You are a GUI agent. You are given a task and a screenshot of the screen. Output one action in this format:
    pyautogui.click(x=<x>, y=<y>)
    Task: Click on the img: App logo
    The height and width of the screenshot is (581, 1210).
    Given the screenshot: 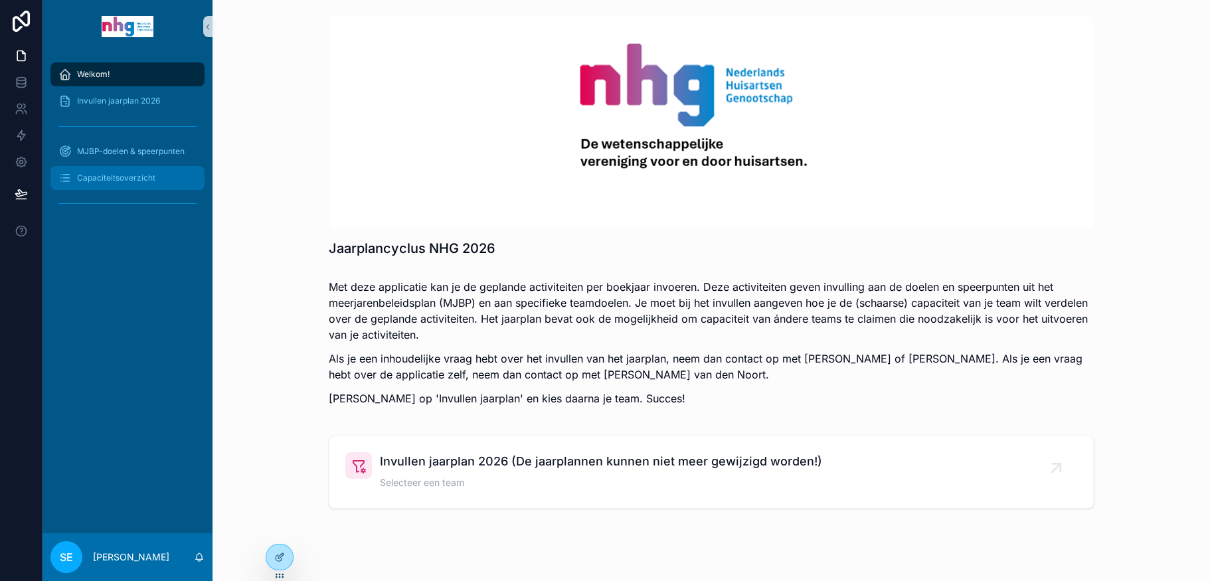 What is the action you would take?
    pyautogui.click(x=127, y=27)
    